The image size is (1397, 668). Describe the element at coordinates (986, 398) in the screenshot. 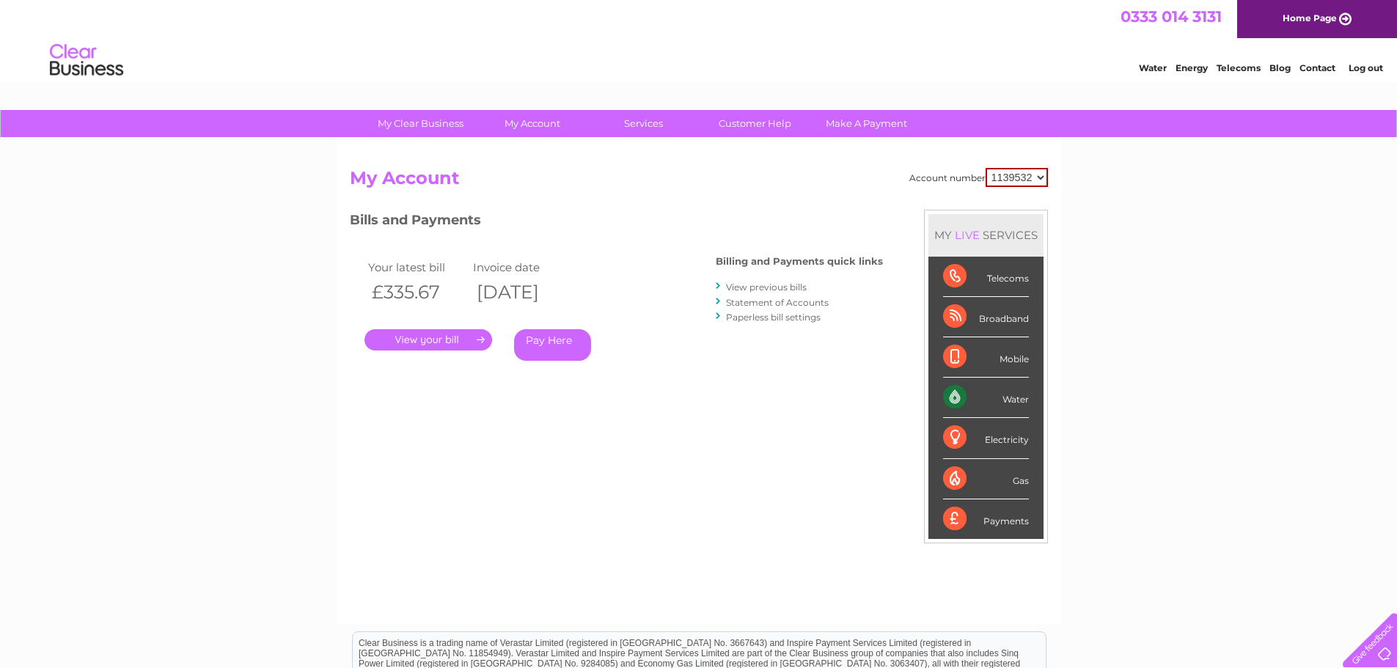

I see `div: Water` at that location.